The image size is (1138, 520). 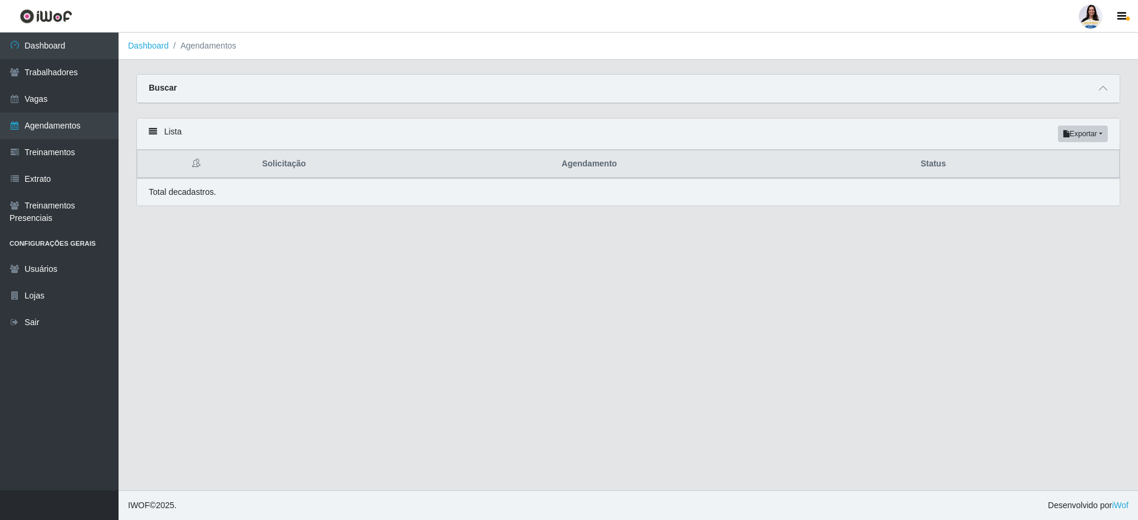 I want to click on nav: breadcrumb, so click(x=628, y=46).